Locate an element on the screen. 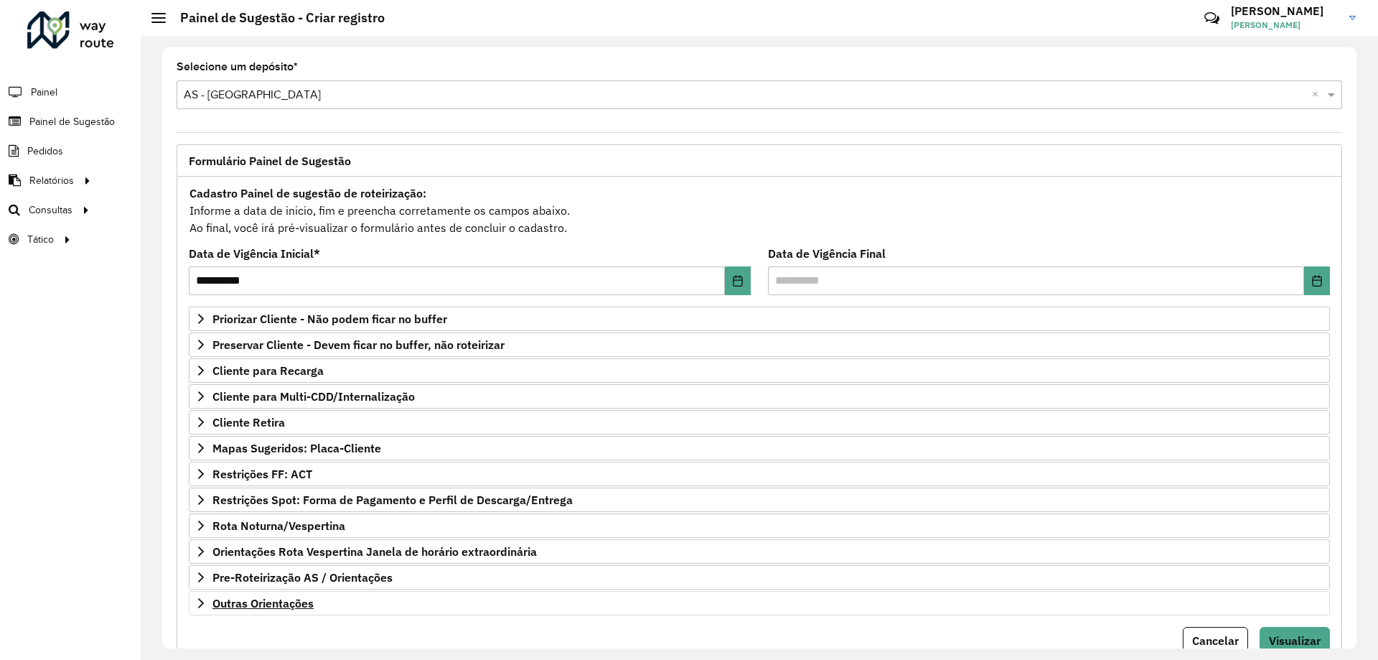 This screenshot has height=660, width=1378. span: Formulário Painel de Sugestão is located at coordinates (270, 161).